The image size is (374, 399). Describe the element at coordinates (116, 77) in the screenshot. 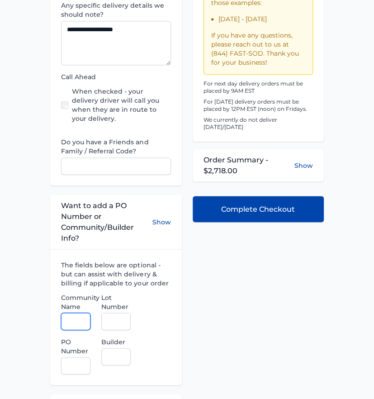

I see `label: Call Ahead` at that location.